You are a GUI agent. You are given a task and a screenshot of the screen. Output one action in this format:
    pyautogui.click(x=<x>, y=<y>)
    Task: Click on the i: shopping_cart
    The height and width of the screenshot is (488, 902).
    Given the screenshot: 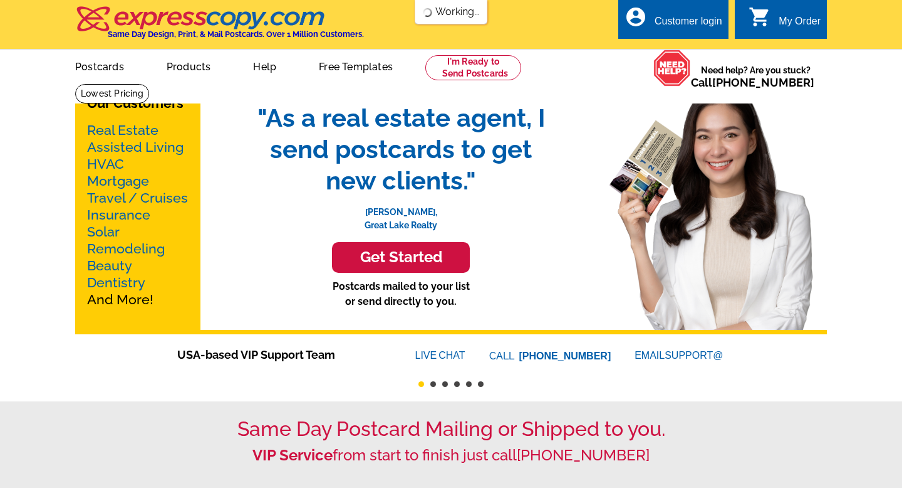 What is the action you would take?
    pyautogui.click(x=760, y=17)
    